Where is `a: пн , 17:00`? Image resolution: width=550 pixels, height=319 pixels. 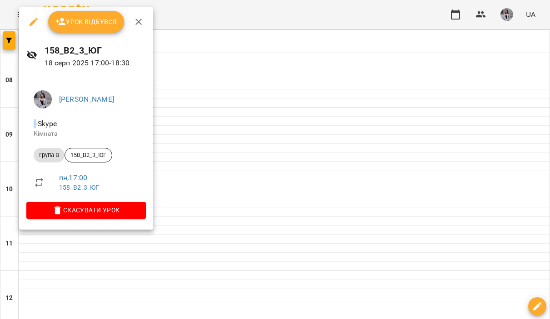 a: пн , 17:00 is located at coordinates (73, 178).